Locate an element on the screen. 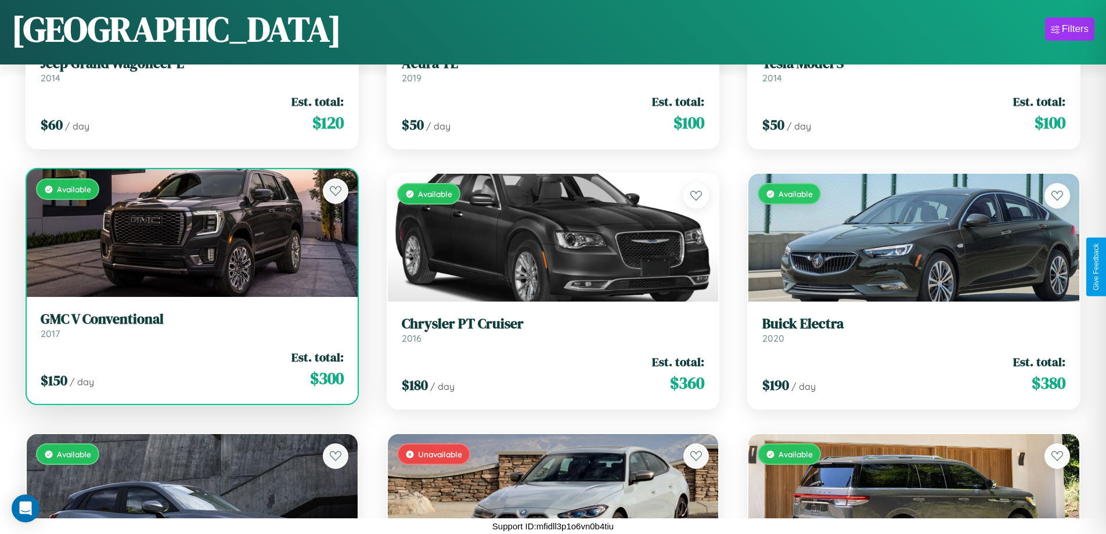  a: Acura TL2019 is located at coordinates (553, 69).